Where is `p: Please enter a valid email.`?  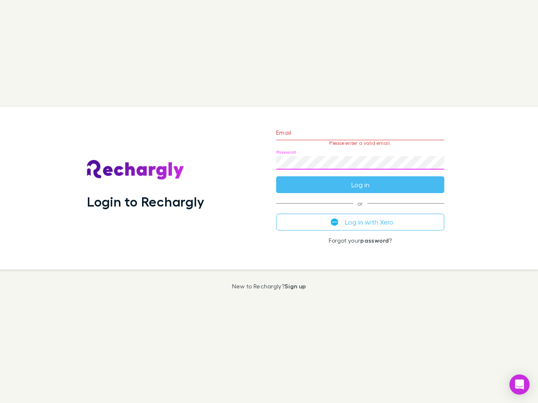 p: Please enter a valid email. is located at coordinates (360, 143).